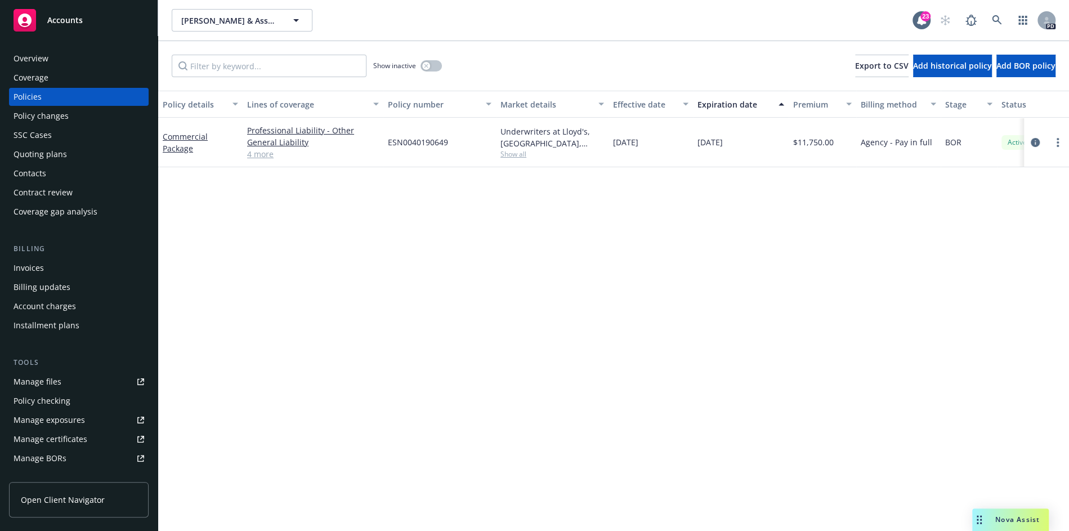  Describe the element at coordinates (650, 104) in the screenshot. I see `button: Effective date` at that location.